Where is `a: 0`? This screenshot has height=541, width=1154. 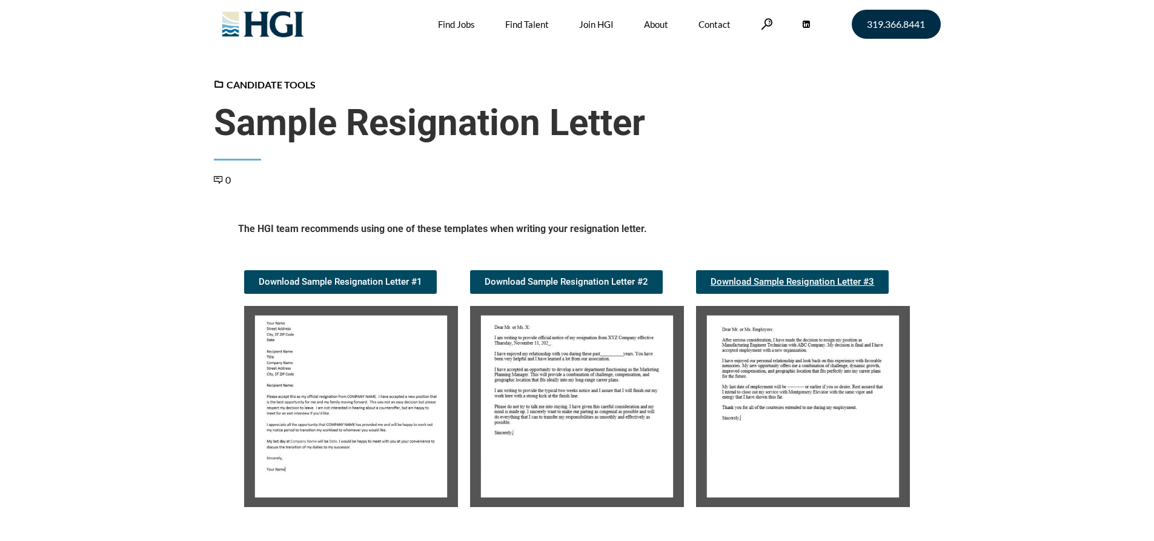 a: 0 is located at coordinates (222, 179).